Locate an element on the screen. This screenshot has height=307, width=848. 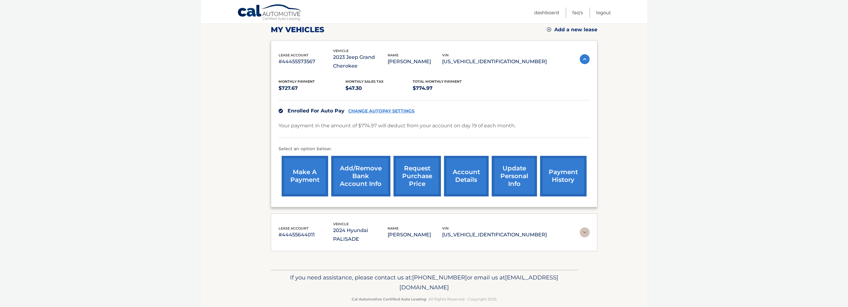
strong: Cal Automotive Certified Auto Leasing is located at coordinates (389, 299).